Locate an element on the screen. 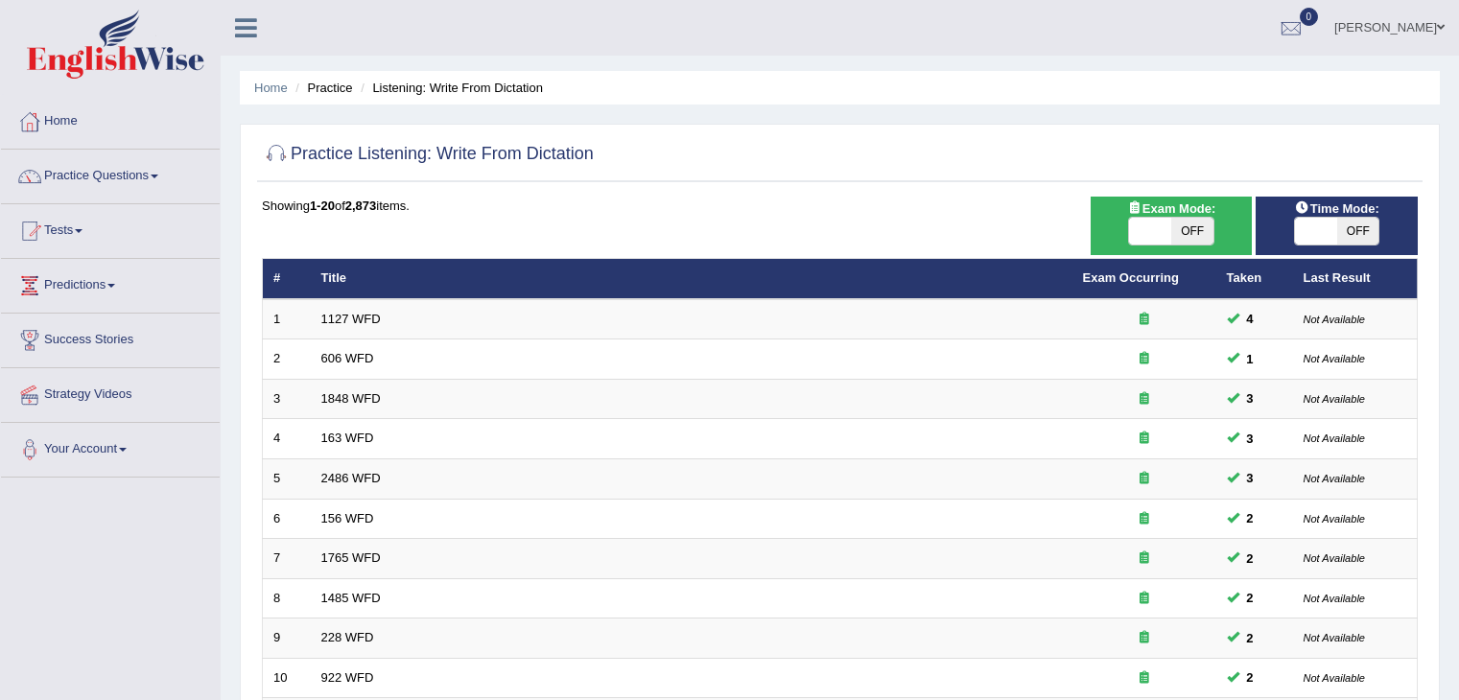  a: 228 WFD is located at coordinates (347, 637).